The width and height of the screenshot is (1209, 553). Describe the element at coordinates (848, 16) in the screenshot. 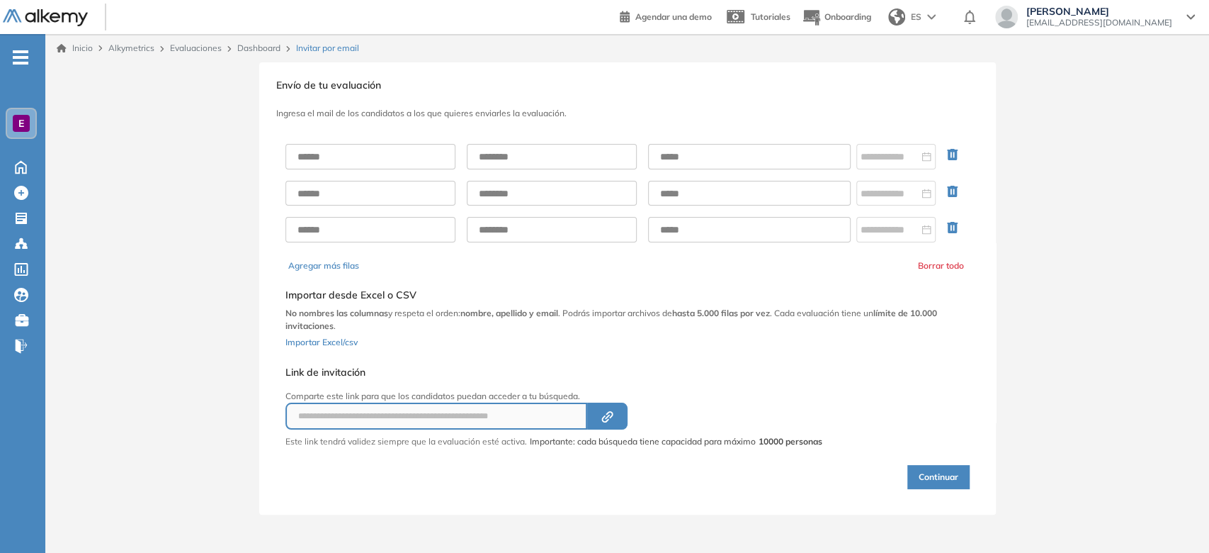

I see `span: Onboarding` at that location.